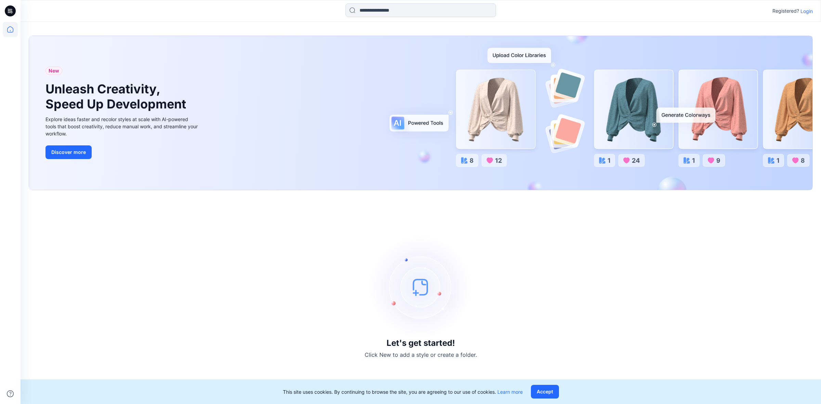 The width and height of the screenshot is (821, 404). I want to click on h3: Let's get started!, so click(421, 343).